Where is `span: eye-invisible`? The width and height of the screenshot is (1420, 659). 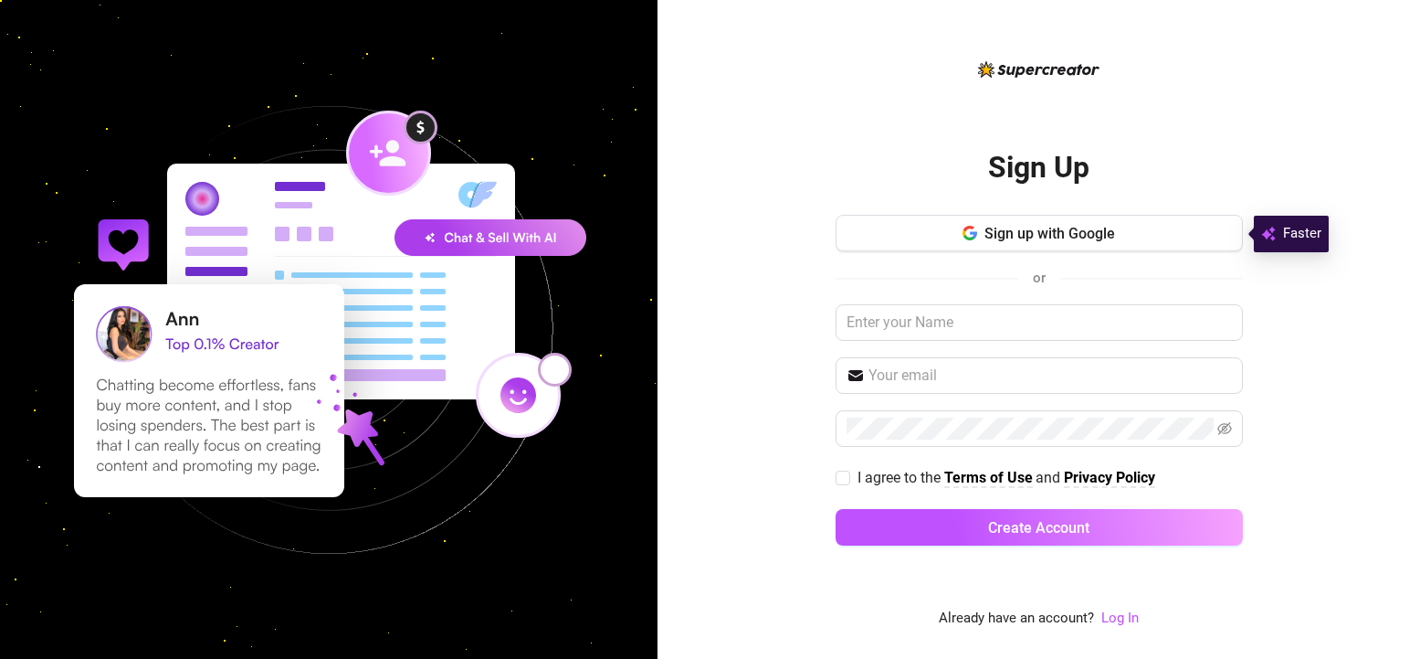 span: eye-invisible is located at coordinates (1225, 428).